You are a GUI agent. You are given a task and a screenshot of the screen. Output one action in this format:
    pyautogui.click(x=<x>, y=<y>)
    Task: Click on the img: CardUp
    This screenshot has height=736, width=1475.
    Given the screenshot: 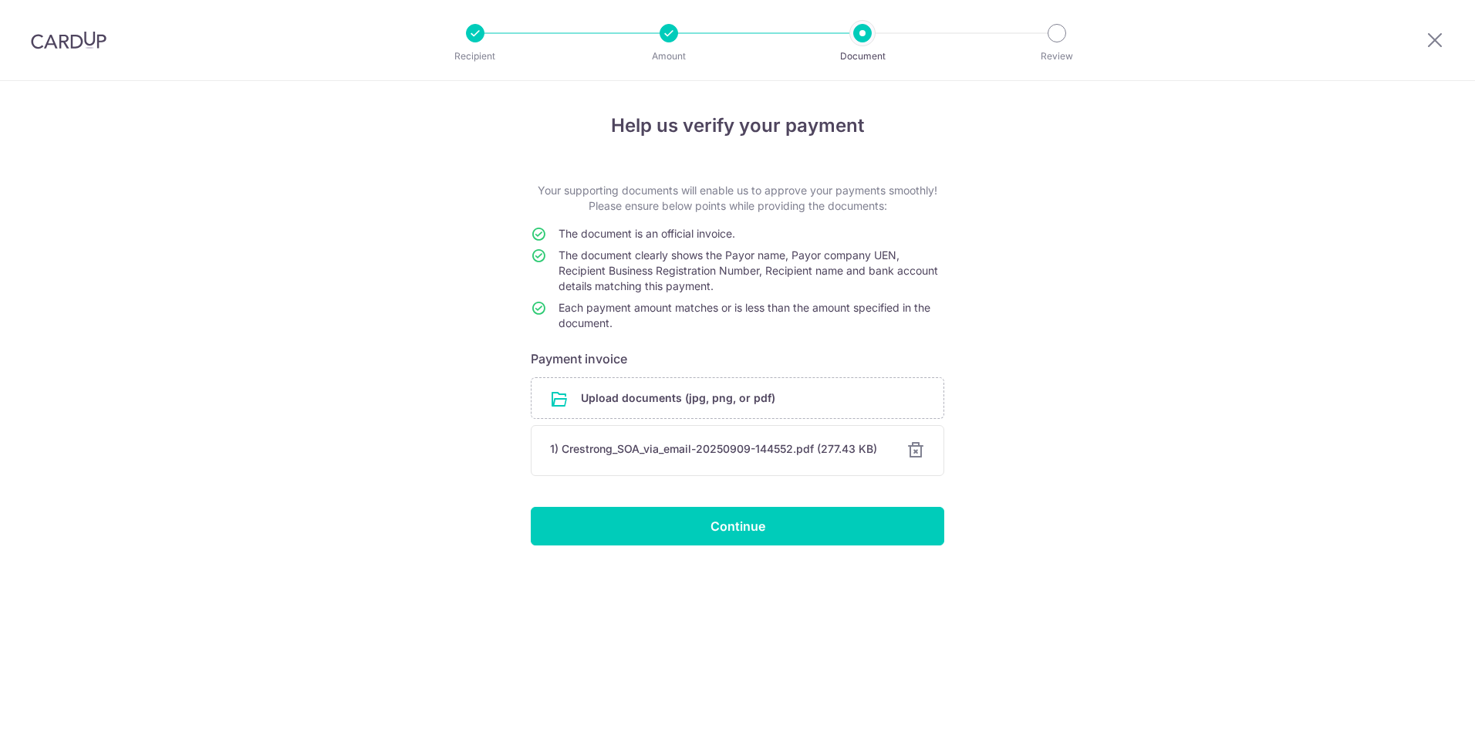 What is the action you would take?
    pyautogui.click(x=69, y=40)
    